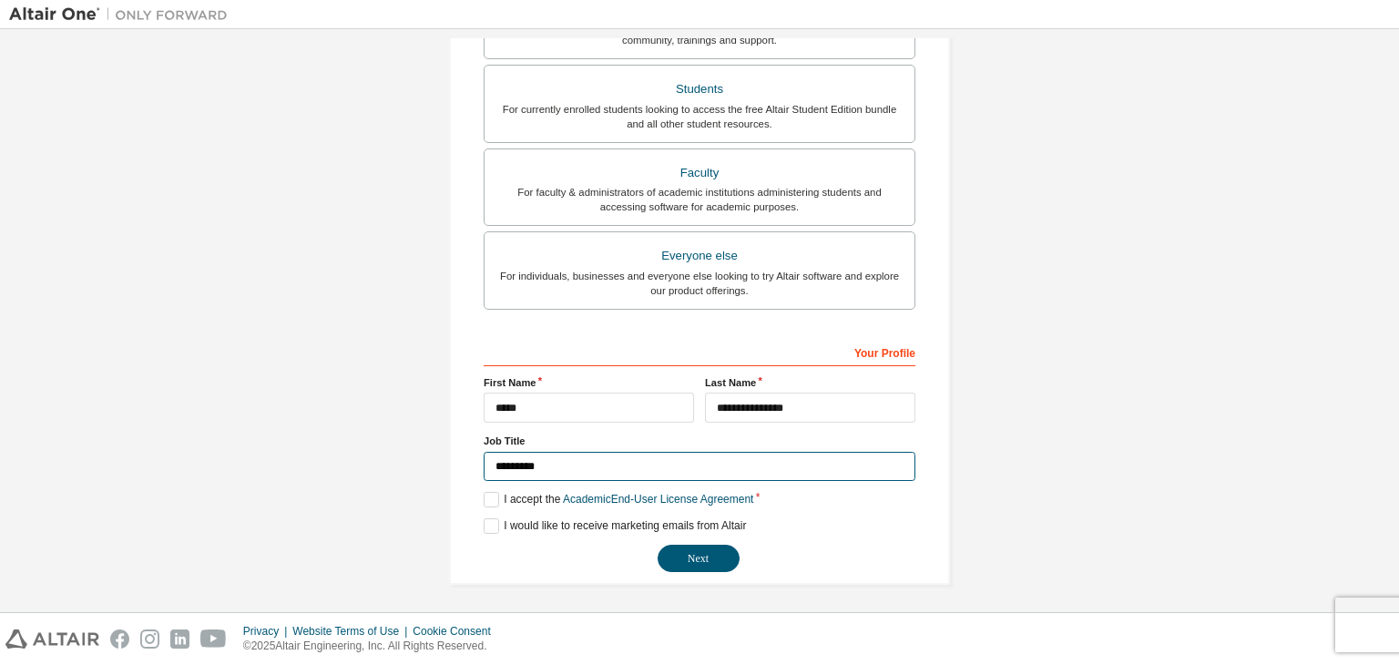 The height and width of the screenshot is (665, 1399). What do you see at coordinates (149, 639) in the screenshot?
I see `img: instagram.svg` at bounding box center [149, 639].